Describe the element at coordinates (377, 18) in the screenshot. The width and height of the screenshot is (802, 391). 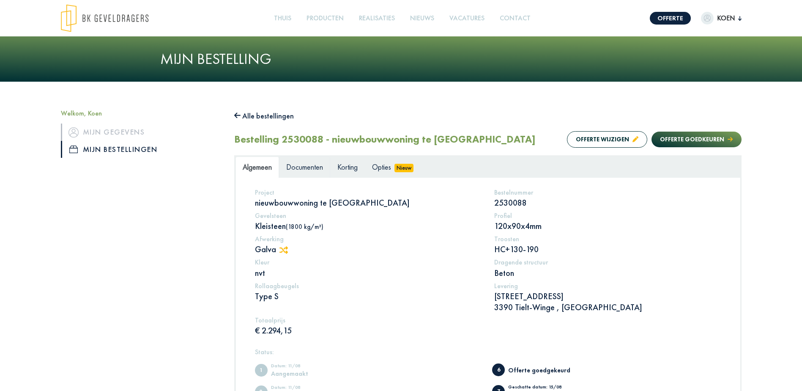
I see `a: Realisaties` at that location.